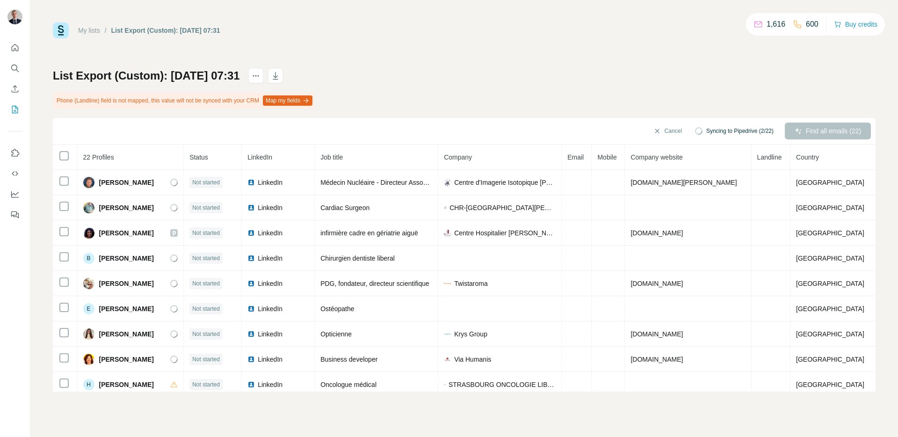  I want to click on span: Business developer, so click(349, 359).